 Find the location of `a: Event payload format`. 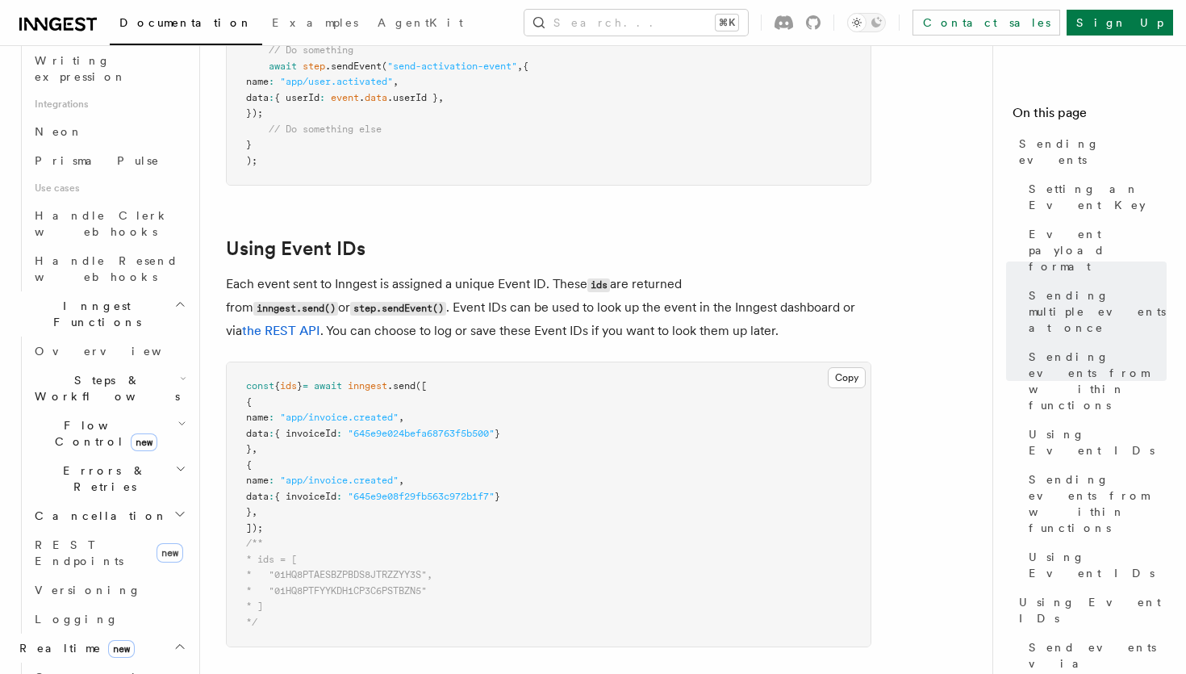

a: Event payload format is located at coordinates (1094, 250).